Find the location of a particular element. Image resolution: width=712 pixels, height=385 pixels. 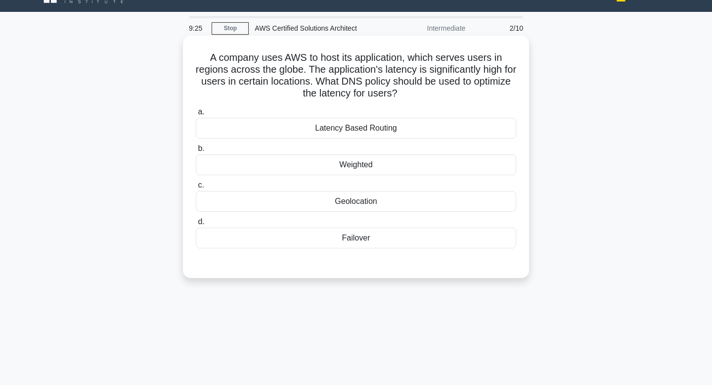

span: c. is located at coordinates (201, 184).